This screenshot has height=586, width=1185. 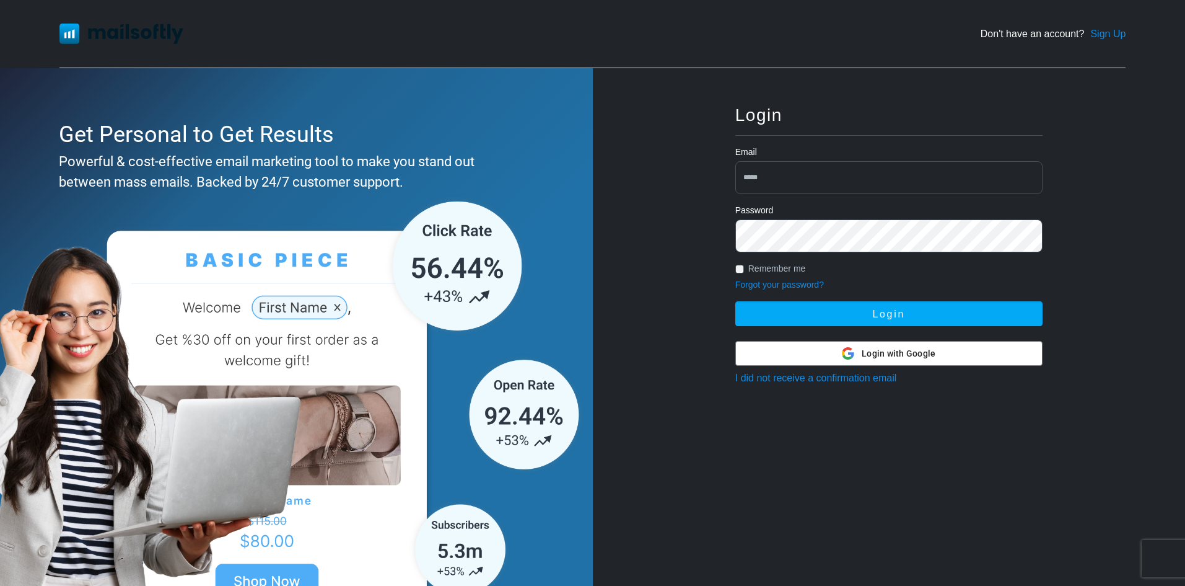 What do you see at coordinates (1053, 34) in the screenshot?
I see `div: Don't have an account?` at bounding box center [1053, 34].